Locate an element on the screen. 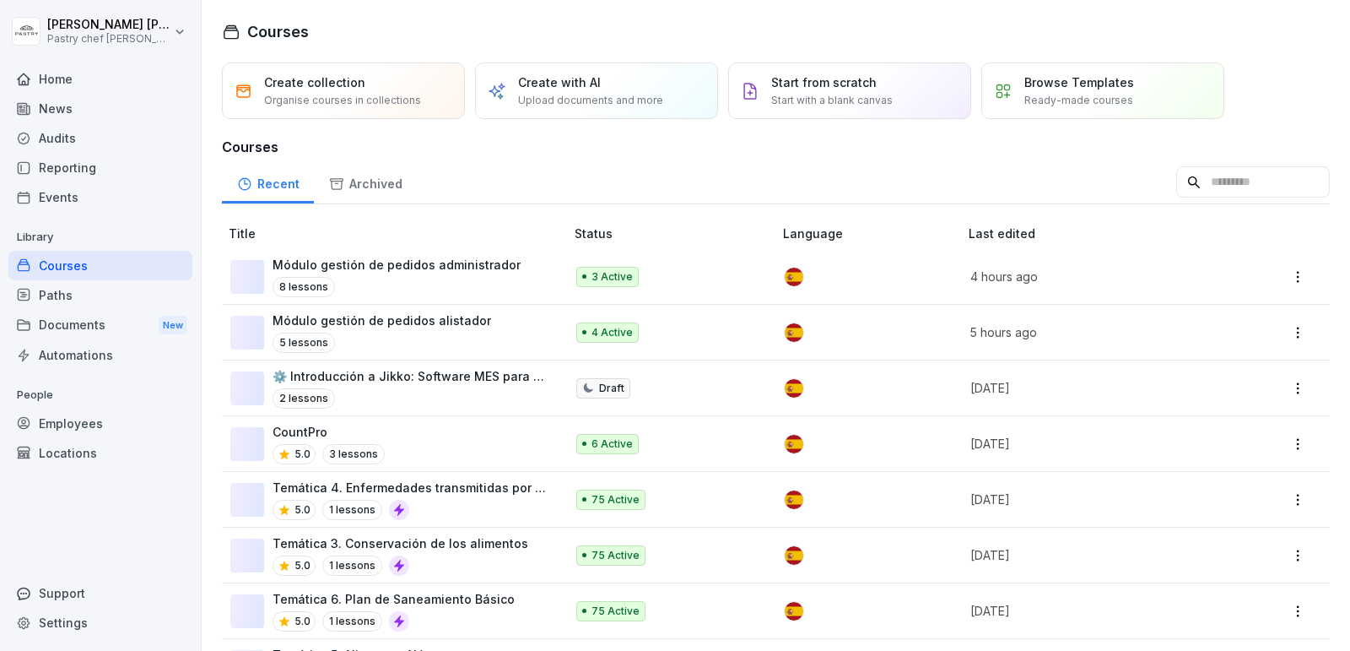 This screenshot has height=651, width=1350. p: People is located at coordinates (100, 395).